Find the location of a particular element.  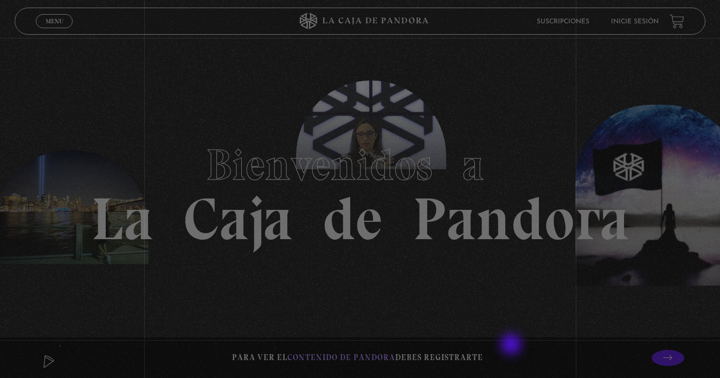

a: View your shopping cart is located at coordinates (676, 21).